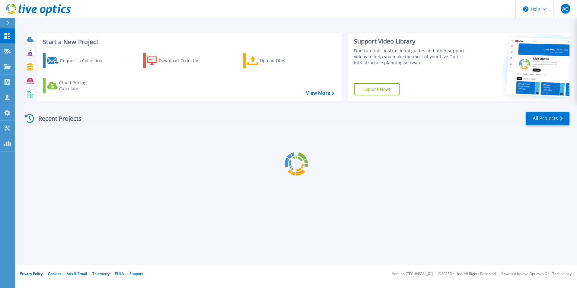 The height and width of the screenshot is (288, 577). Describe the element at coordinates (119, 273) in the screenshot. I see `a: EULA` at that location.